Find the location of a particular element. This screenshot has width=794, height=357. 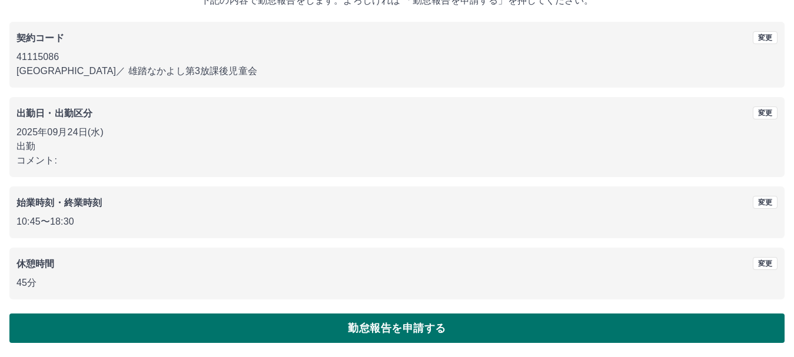

p: コメント: is located at coordinates (397, 161).